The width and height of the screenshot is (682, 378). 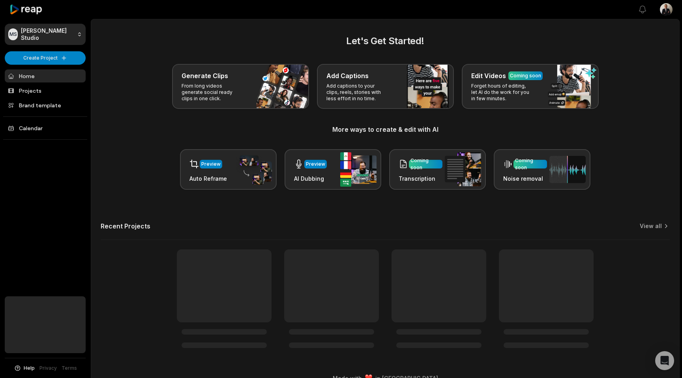 I want to click on div: MS, so click(x=13, y=34).